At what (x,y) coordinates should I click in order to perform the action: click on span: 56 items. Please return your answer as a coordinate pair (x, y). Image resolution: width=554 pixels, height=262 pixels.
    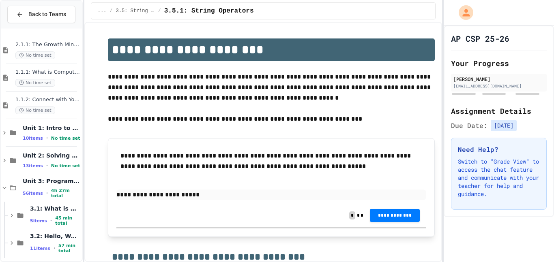
    Looking at the image, I should click on (33, 193).